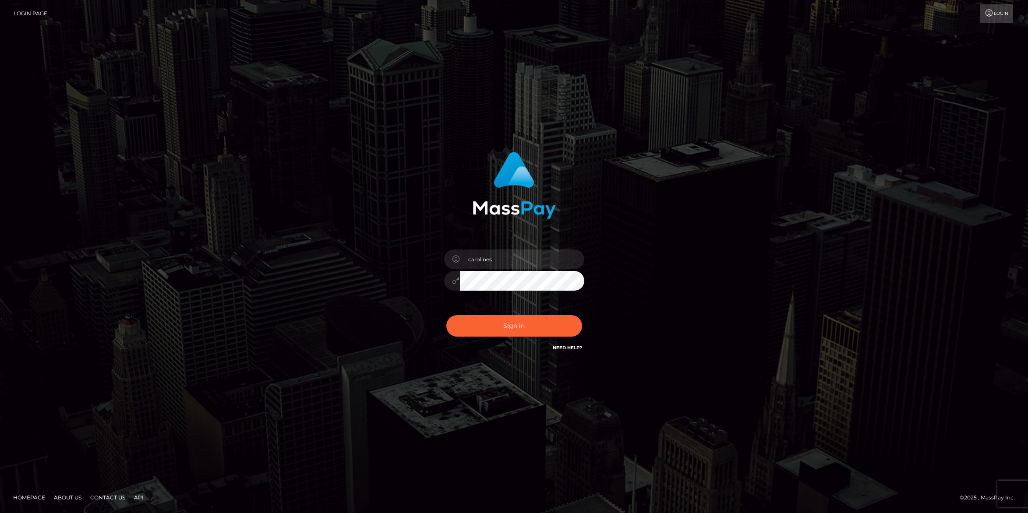 The image size is (1028, 513). I want to click on a: Need Help?, so click(567, 348).